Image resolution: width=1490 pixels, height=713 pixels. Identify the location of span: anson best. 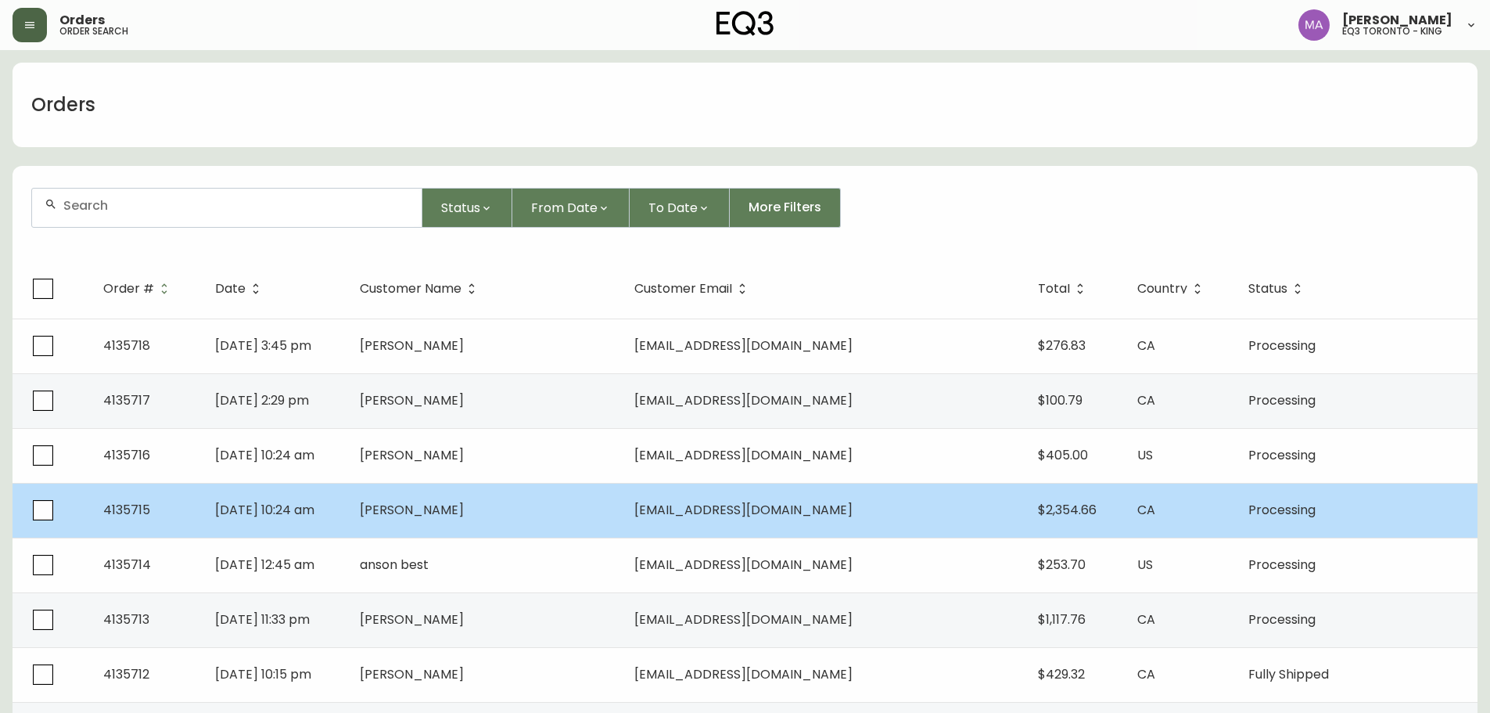
(394, 564).